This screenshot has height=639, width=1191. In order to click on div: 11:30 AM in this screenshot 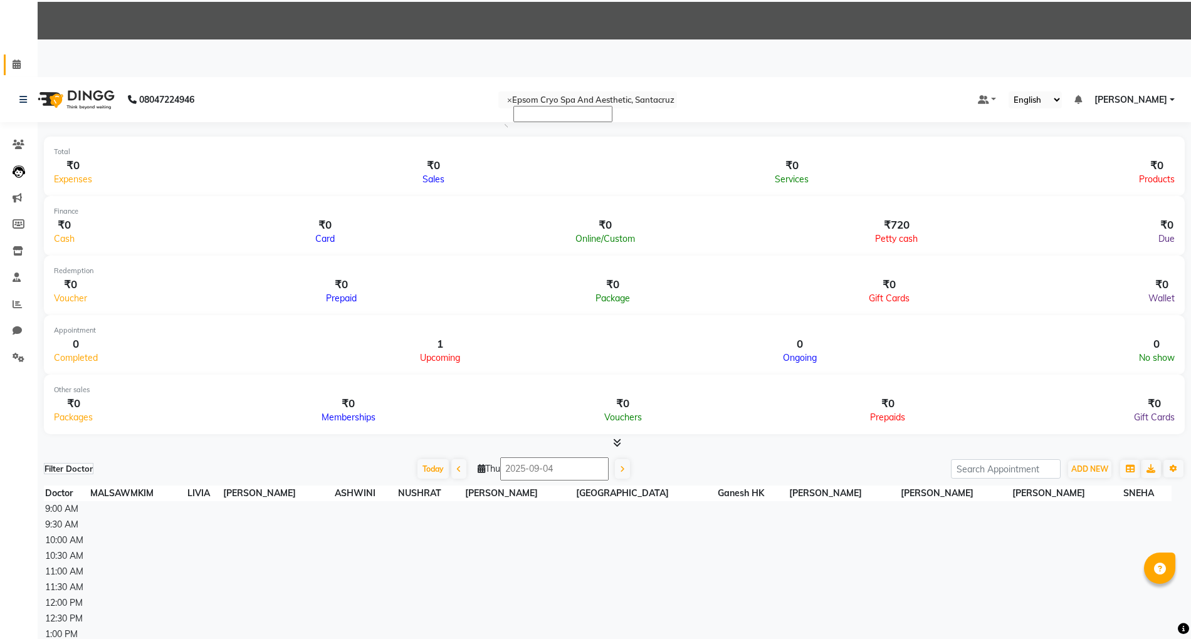, I will do `click(67, 587)`.